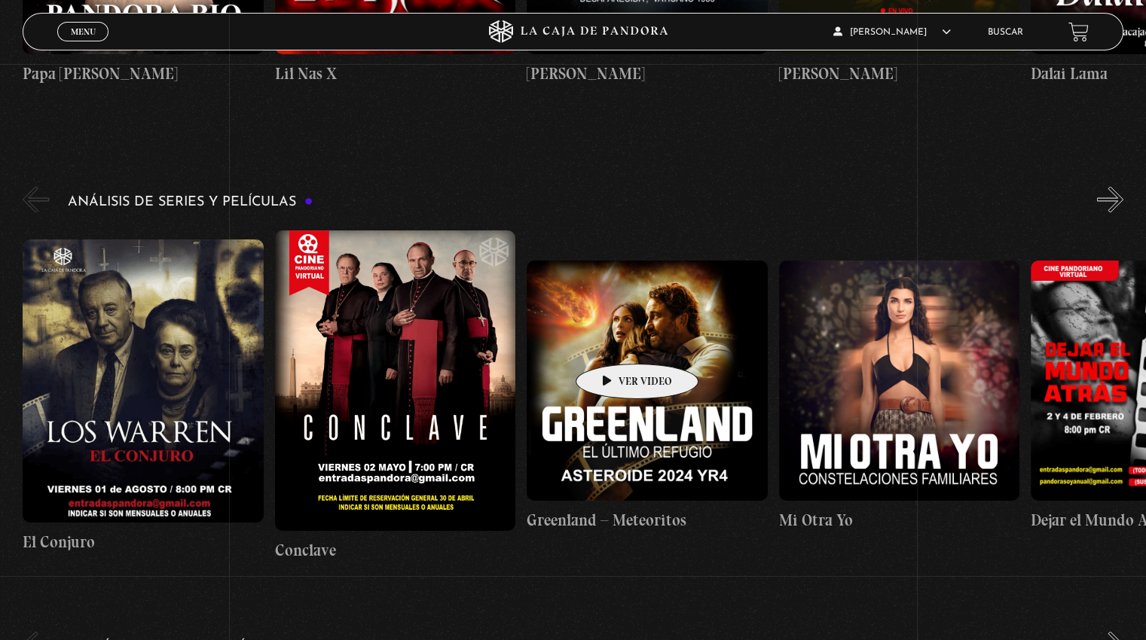 This screenshot has width=1146, height=640. I want to click on a: Mi Otra Yo, so click(899, 396).